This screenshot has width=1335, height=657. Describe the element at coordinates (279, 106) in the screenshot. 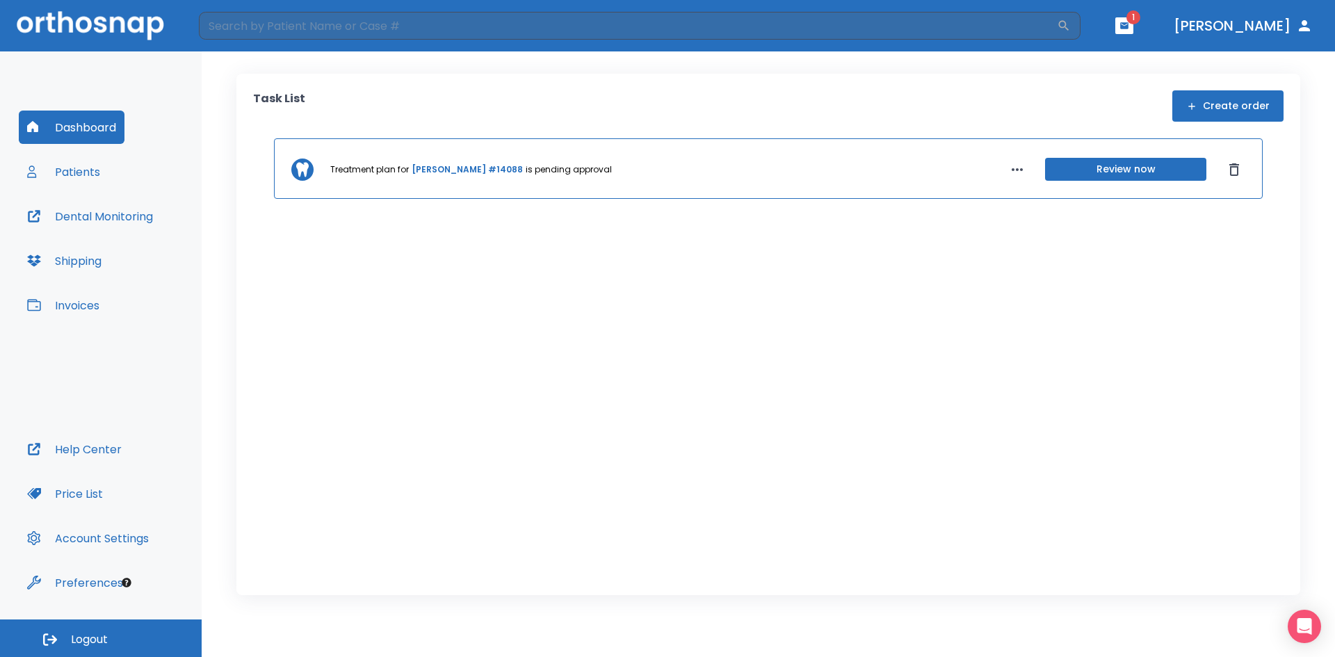

I see `p: Task List` at that location.